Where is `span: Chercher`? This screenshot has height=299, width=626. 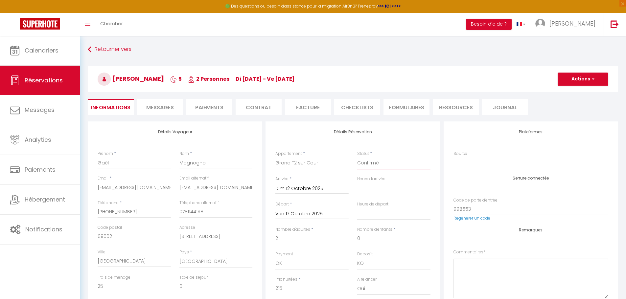
span: Chercher is located at coordinates (111, 23).